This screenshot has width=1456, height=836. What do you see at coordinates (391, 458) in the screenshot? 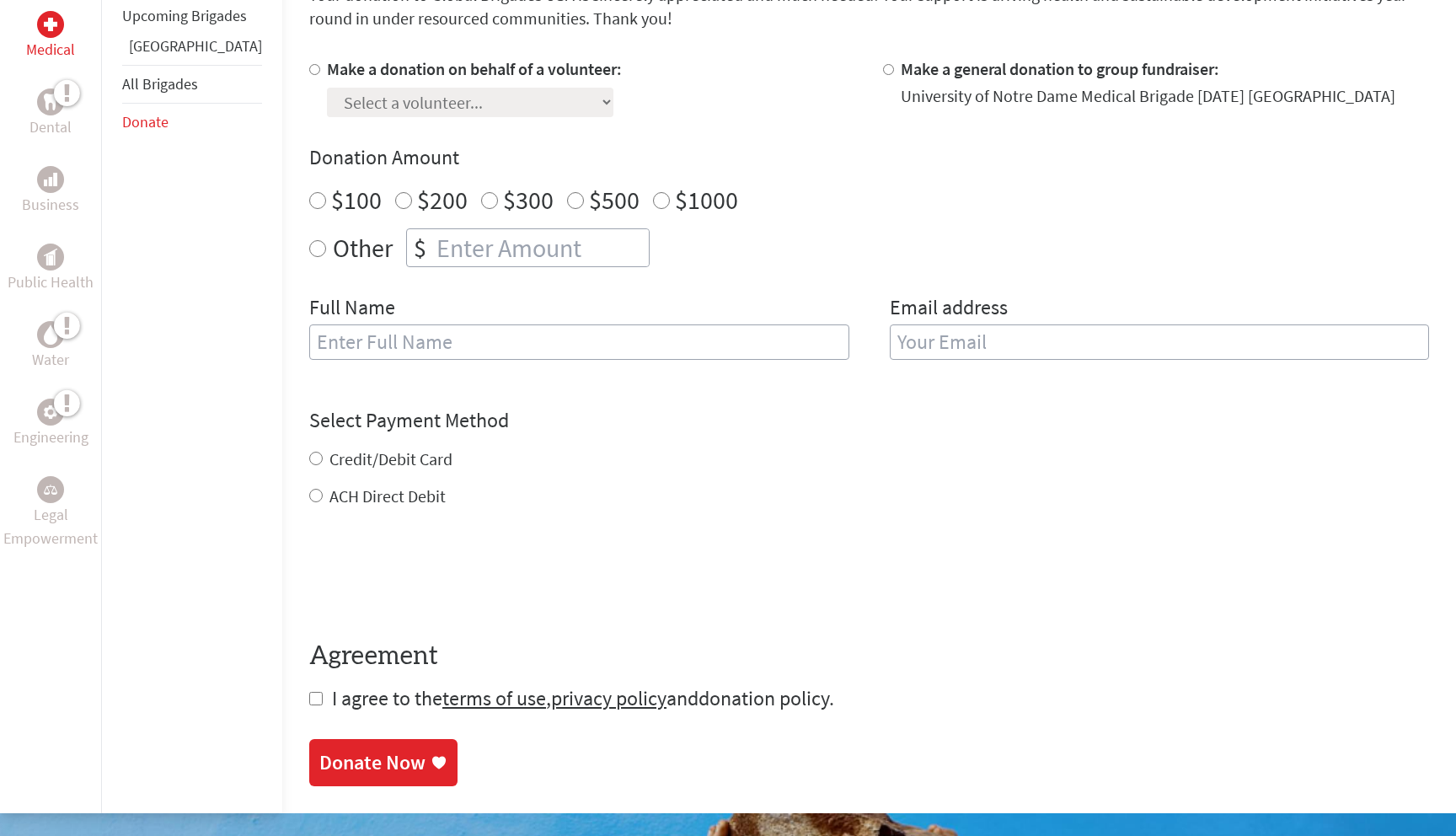
I see `label: Credit/Debit Card` at bounding box center [391, 458].